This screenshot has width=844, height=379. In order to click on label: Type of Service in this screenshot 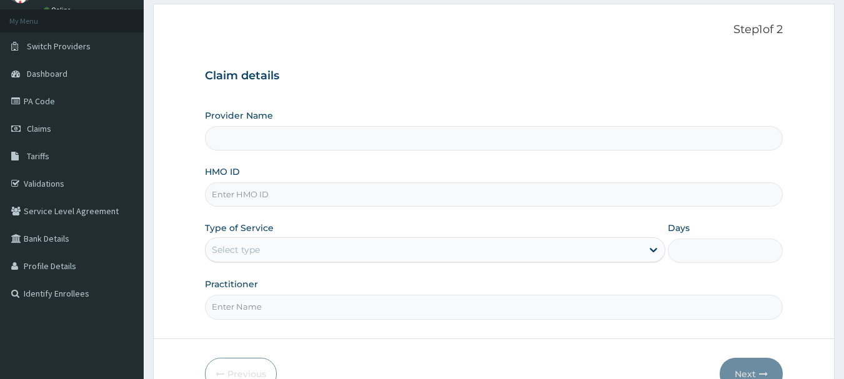, I will do `click(239, 228)`.